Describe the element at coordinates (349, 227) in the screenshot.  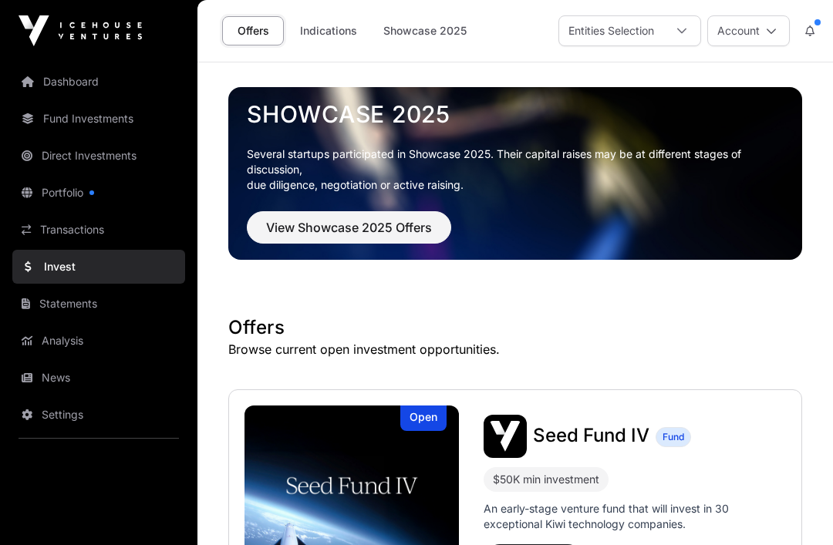
I see `span: View Showcase 2025 Offers` at that location.